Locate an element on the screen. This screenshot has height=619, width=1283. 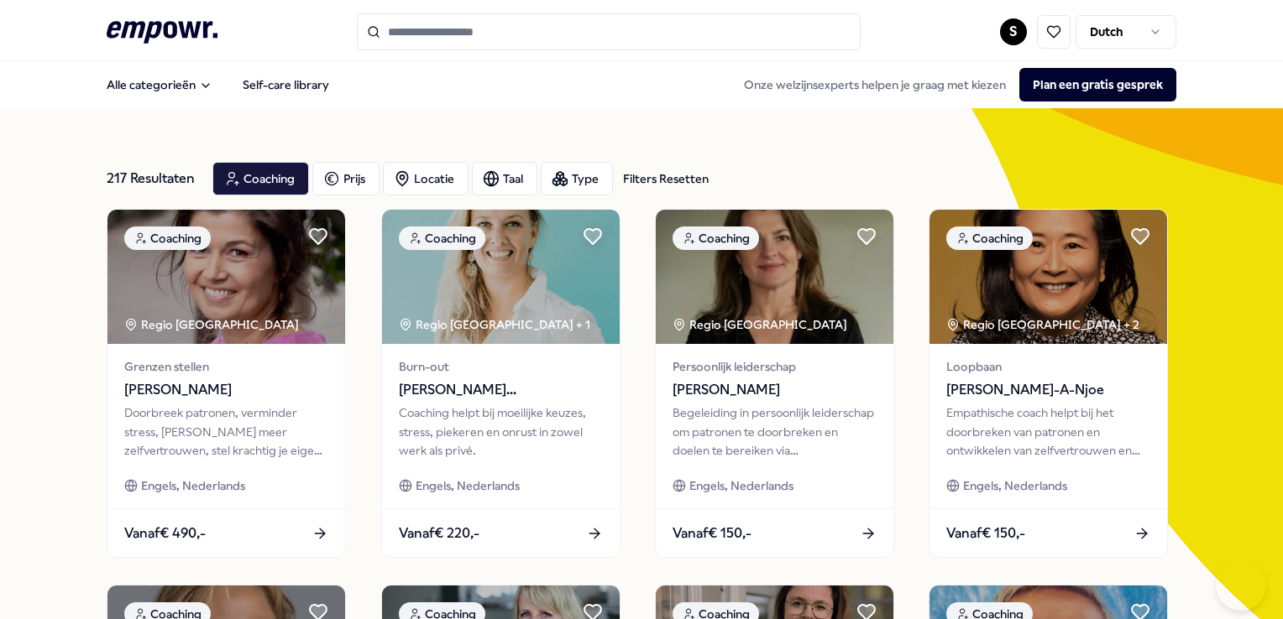
button: Plan een gratis gesprek is located at coordinates (1097, 85).